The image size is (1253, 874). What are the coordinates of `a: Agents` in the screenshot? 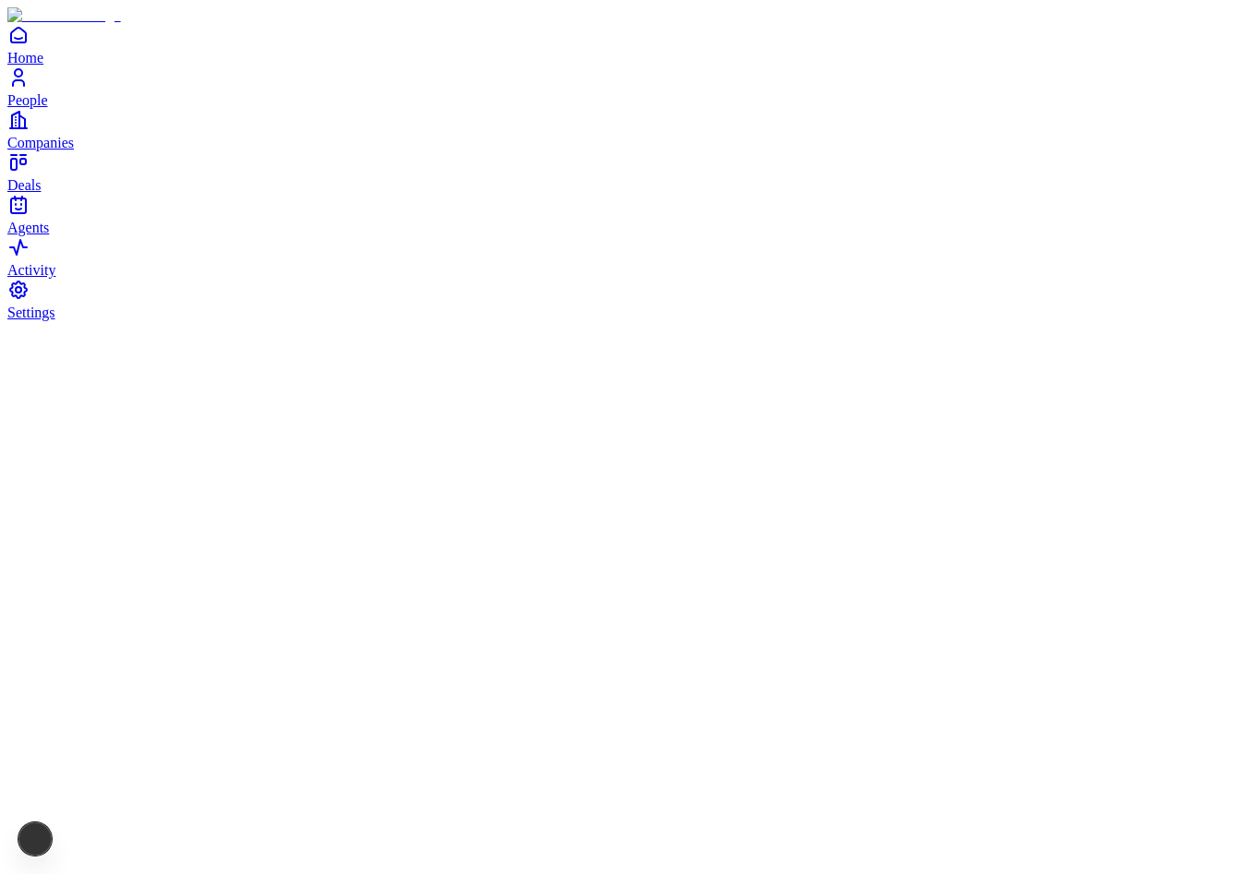 It's located at (626, 214).